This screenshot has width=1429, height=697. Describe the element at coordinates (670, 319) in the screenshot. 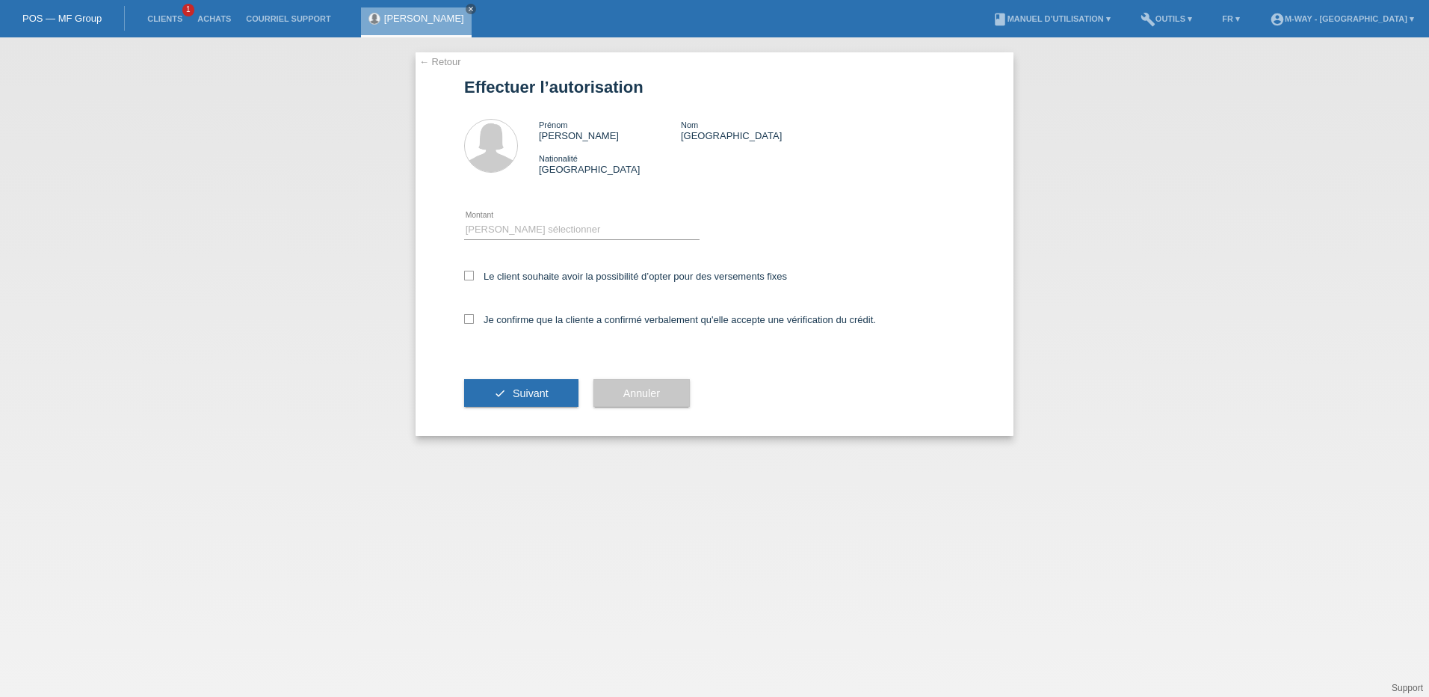

I see `label: Je confirme que la cliente a confirmé verbalement qu'elle accepte une vérification du crédit.` at that location.